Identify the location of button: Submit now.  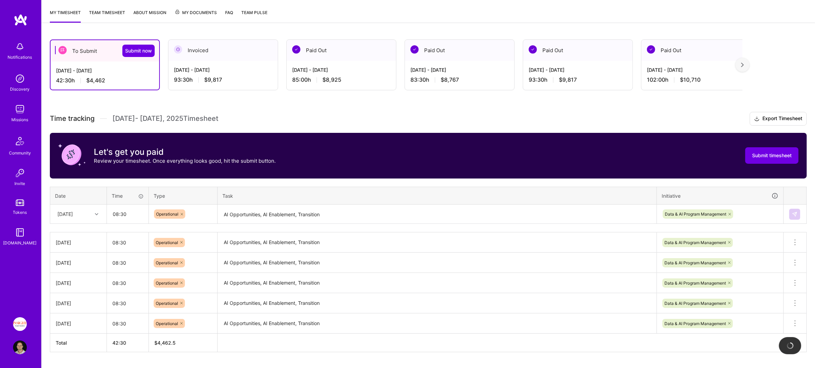
(138, 51).